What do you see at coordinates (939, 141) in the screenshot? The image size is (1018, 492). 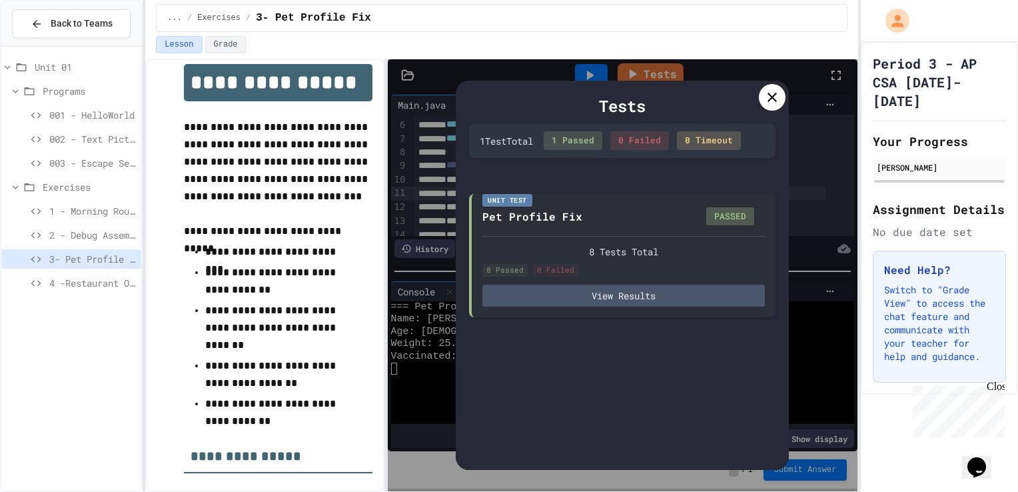 I see `h2: Your Progress` at bounding box center [939, 141].